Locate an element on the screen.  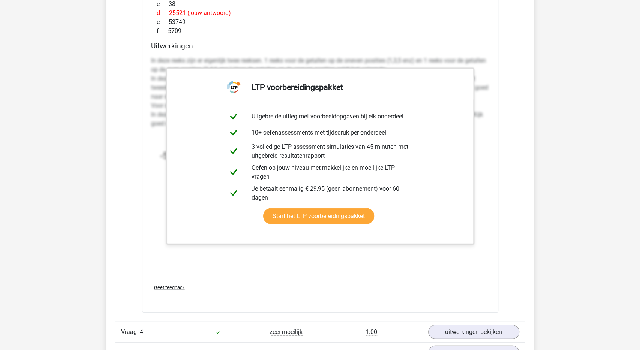
a: uitwerkingen bekijken is located at coordinates (474, 332).